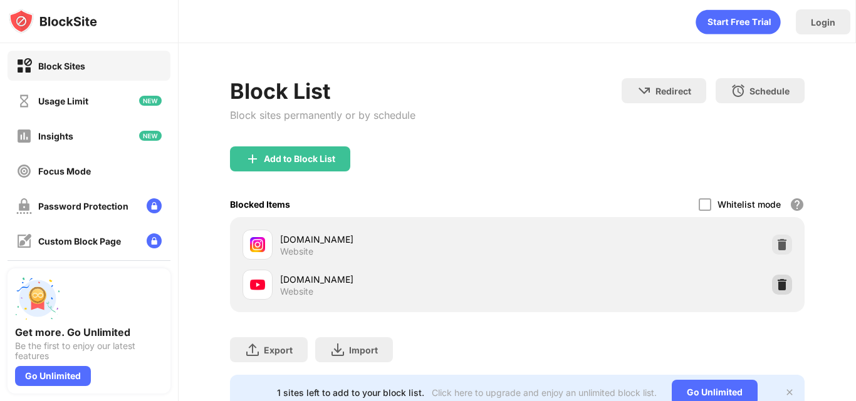 The height and width of the screenshot is (401, 856). Describe the element at coordinates (789, 393) in the screenshot. I see `img: x-button.svg` at that location.